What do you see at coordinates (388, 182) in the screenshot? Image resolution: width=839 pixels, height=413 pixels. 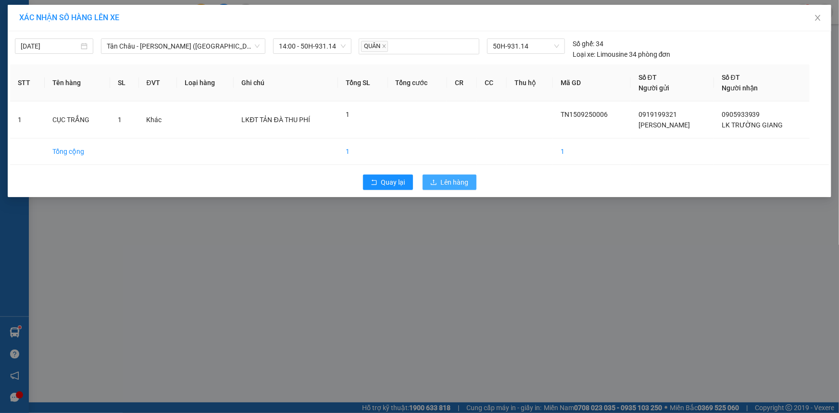 I see `button: rollbackQuay lại` at bounding box center [388, 182].